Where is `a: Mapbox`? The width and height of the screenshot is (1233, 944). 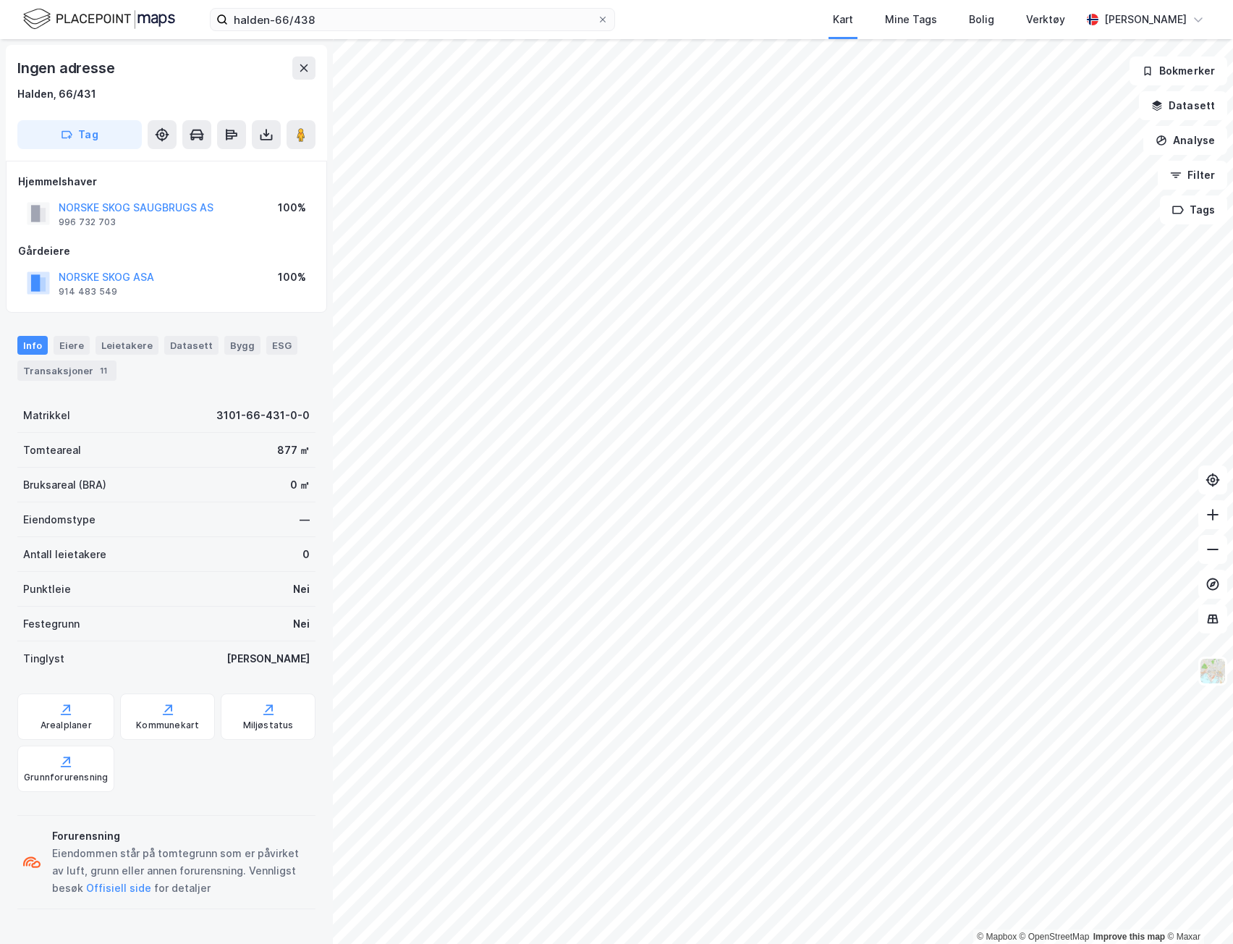
a: Mapbox is located at coordinates (996, 936).